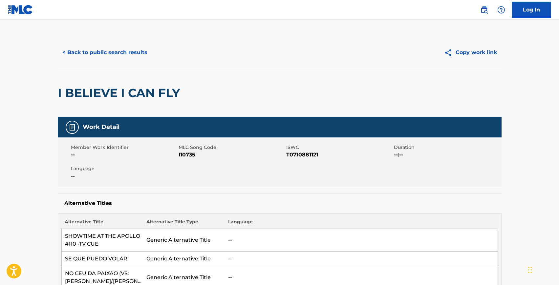  Describe the element at coordinates (231, 155) in the screenshot. I see `span: I10735` at that location.